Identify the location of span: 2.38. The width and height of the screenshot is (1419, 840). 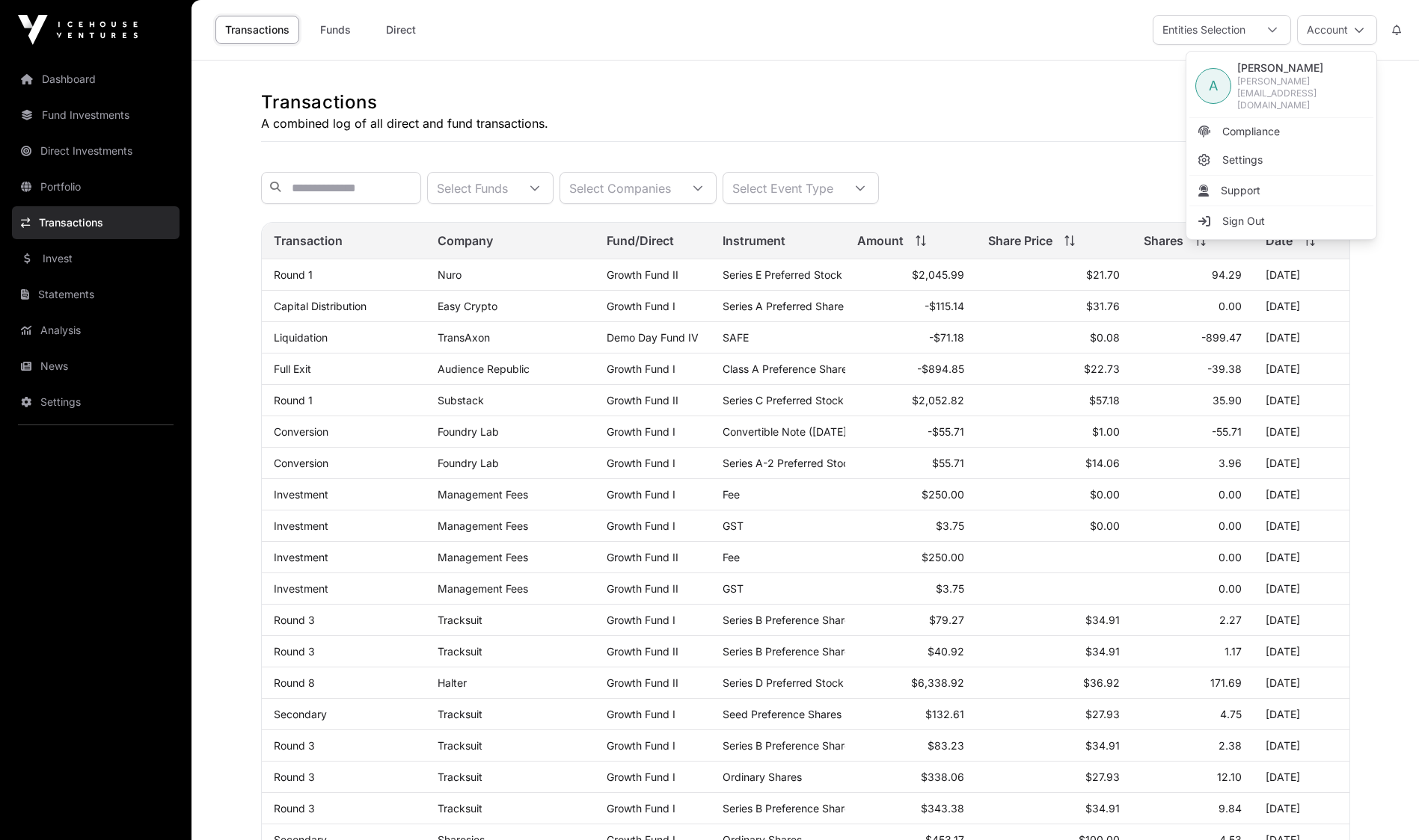
(1229, 745).